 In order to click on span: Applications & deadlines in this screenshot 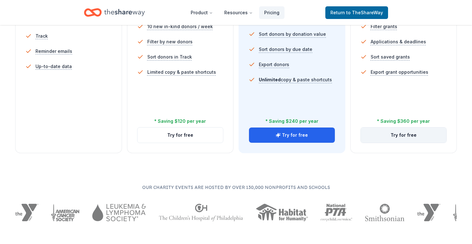, I will do `click(398, 42)`.